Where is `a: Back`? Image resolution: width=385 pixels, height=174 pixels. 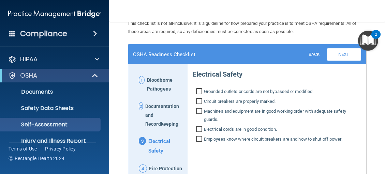
a: Back is located at coordinates (313, 54).